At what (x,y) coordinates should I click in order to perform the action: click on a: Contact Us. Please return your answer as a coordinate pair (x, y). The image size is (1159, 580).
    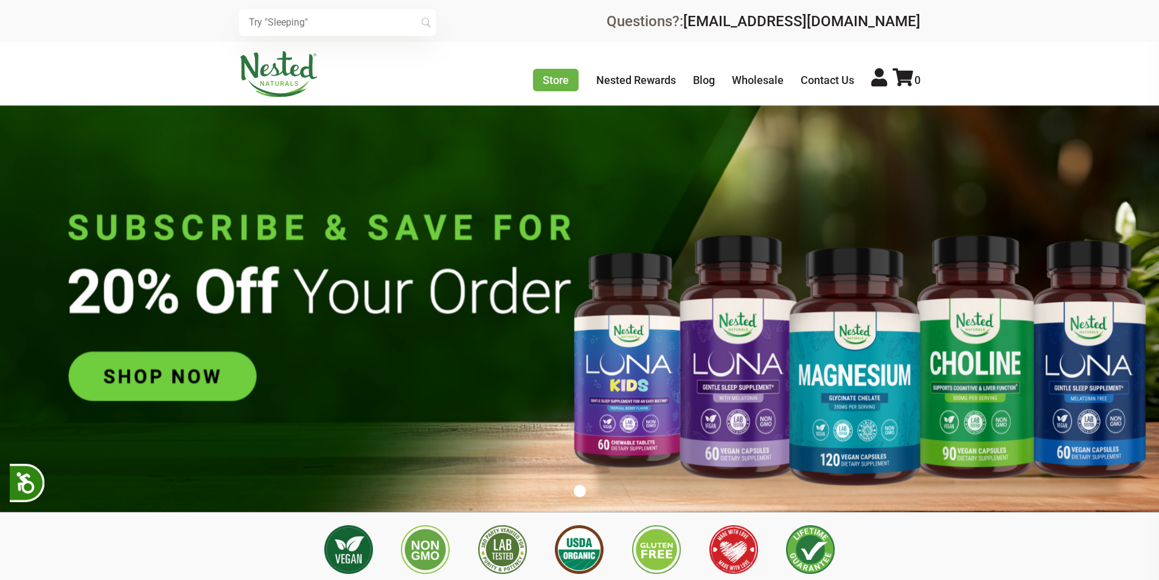
    Looking at the image, I should click on (827, 80).